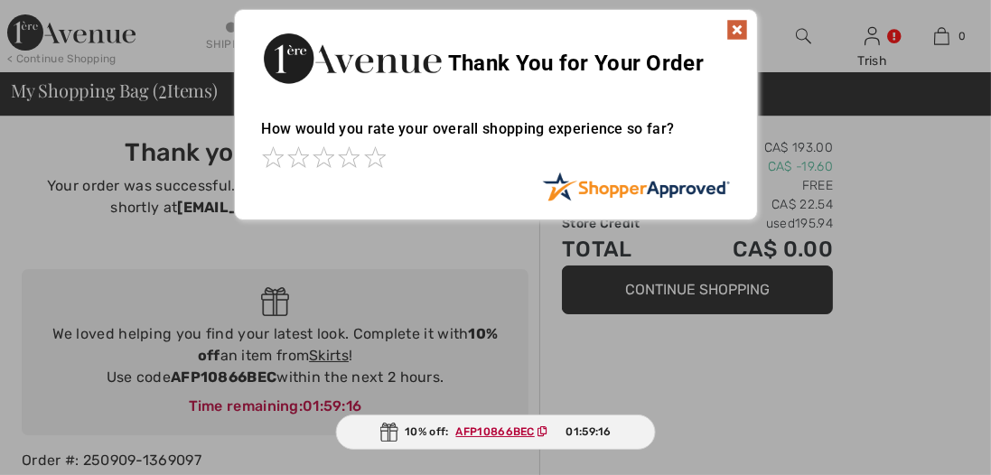 The width and height of the screenshot is (991, 475). Describe the element at coordinates (495, 432) in the screenshot. I see `div: 10% off:` at that location.